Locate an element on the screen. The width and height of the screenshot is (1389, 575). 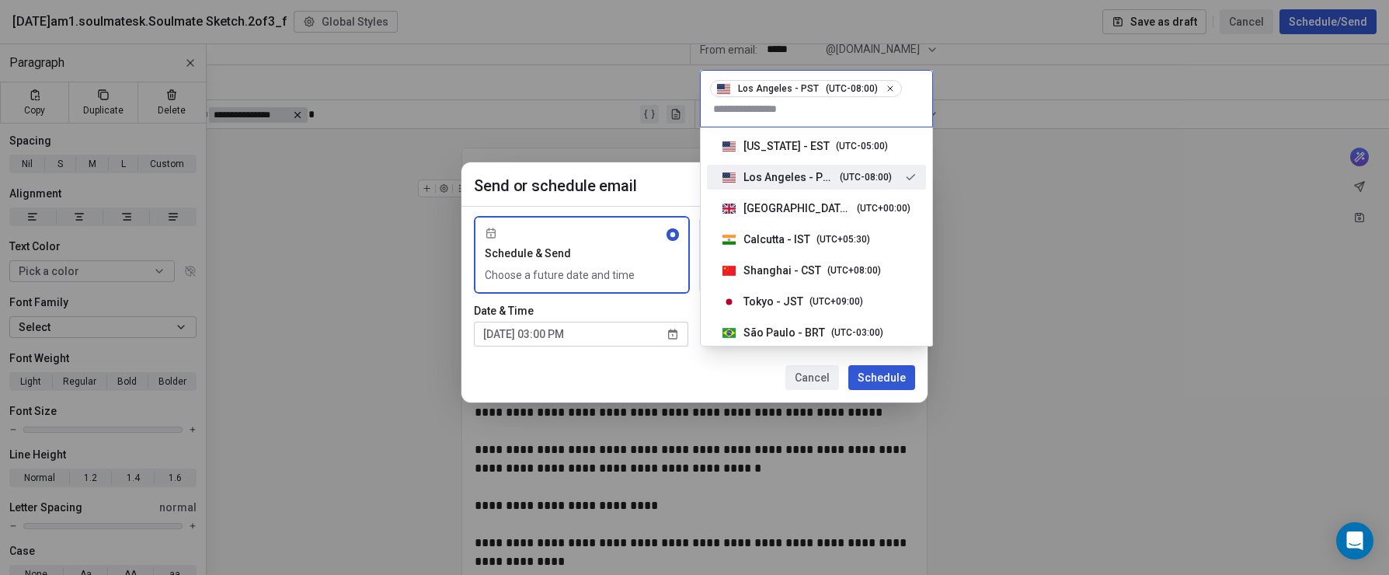
span: ( UTC-05:00 ) is located at coordinates (862, 146).